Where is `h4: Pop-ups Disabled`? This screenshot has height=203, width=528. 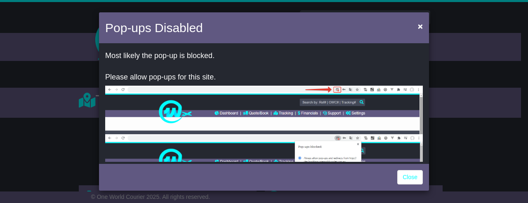
h4: Pop-ups Disabled is located at coordinates (154, 28).